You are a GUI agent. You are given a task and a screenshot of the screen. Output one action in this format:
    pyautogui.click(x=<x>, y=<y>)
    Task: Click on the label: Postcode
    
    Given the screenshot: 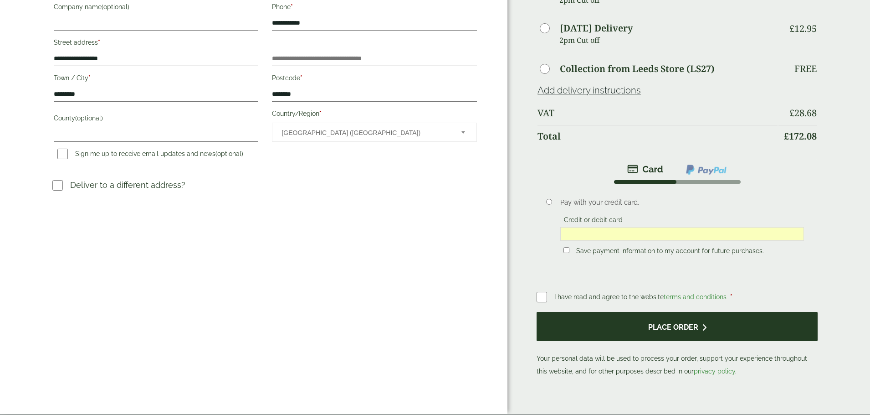 What is the action you would take?
    pyautogui.click(x=375, y=79)
    